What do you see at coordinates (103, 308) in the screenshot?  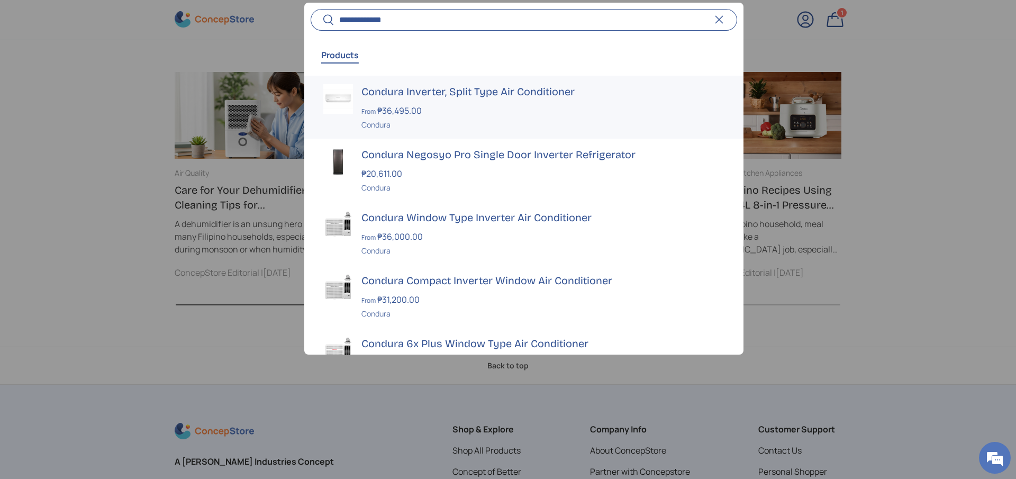 I see `textarea: Type your message and hit 'Enter'` at bounding box center [103, 308].